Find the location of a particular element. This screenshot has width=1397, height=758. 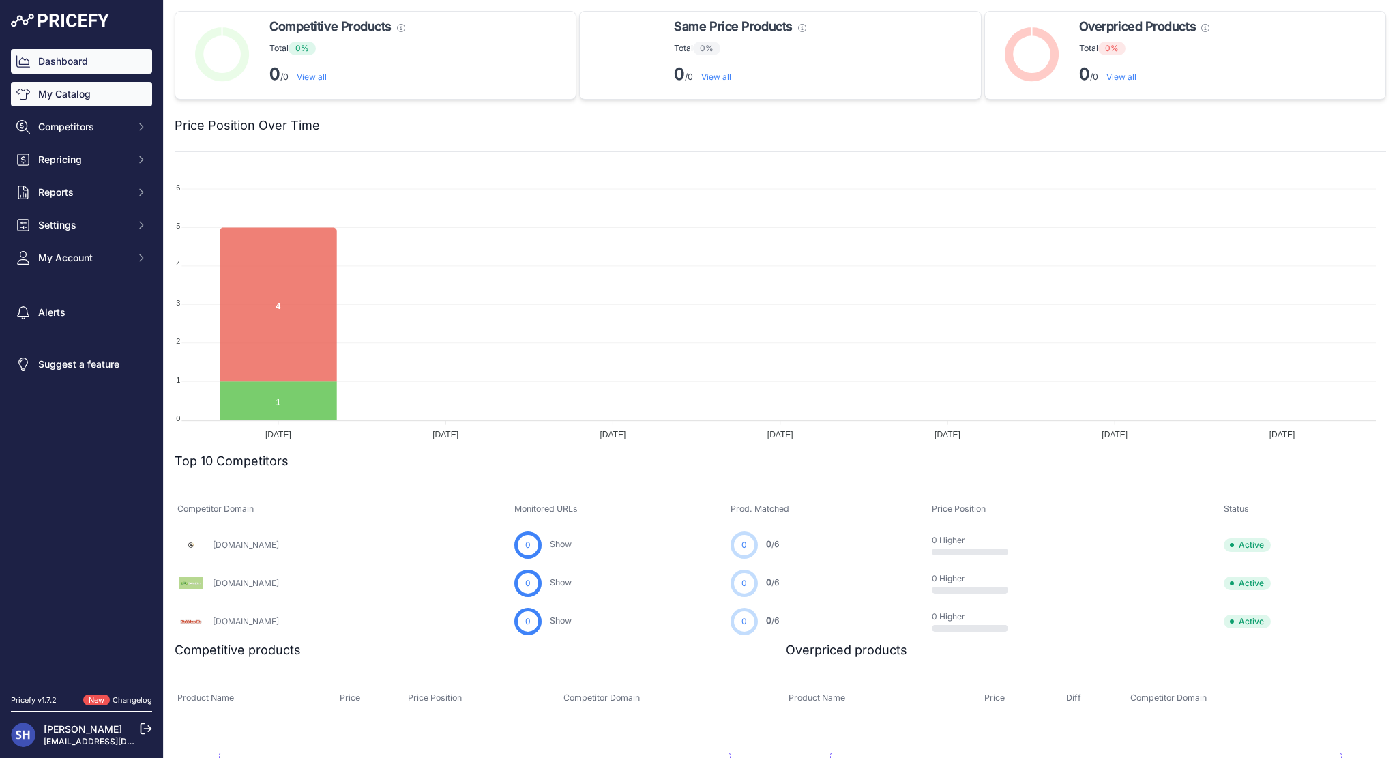

tspan: 3 is located at coordinates (178, 303).